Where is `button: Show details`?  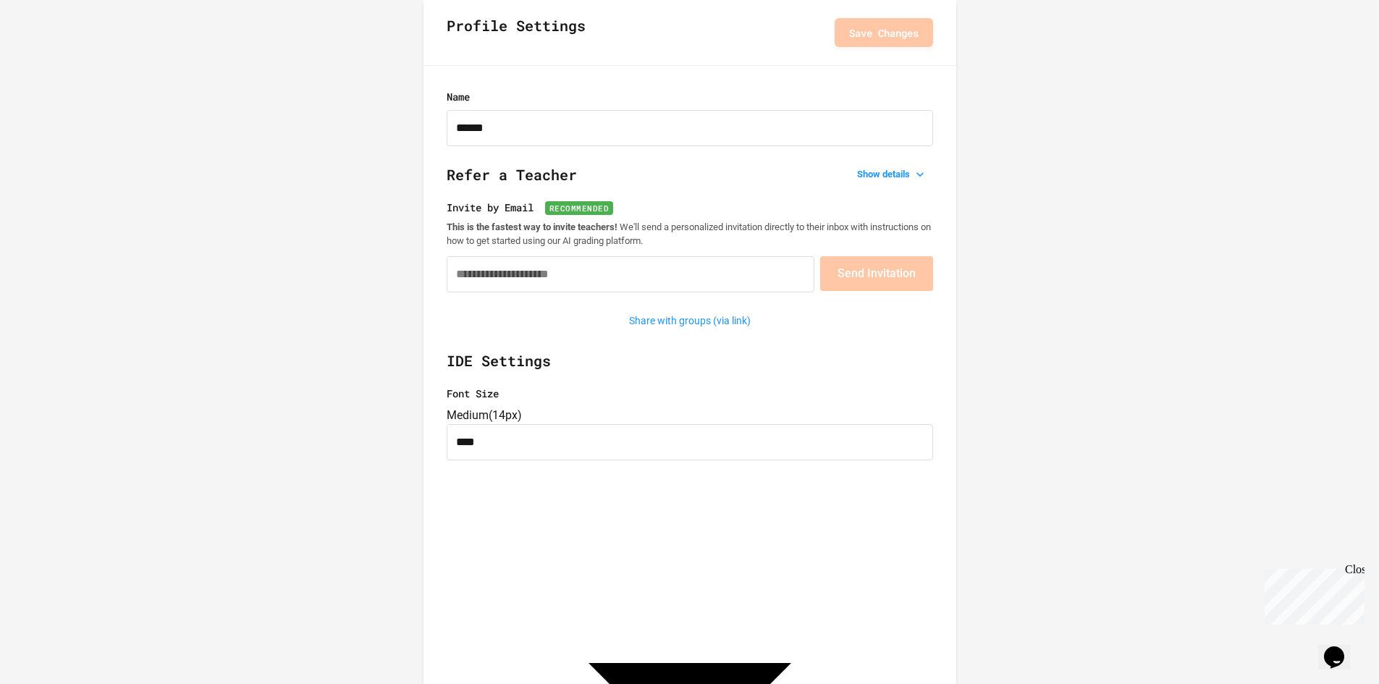
button: Show details is located at coordinates (892, 175).